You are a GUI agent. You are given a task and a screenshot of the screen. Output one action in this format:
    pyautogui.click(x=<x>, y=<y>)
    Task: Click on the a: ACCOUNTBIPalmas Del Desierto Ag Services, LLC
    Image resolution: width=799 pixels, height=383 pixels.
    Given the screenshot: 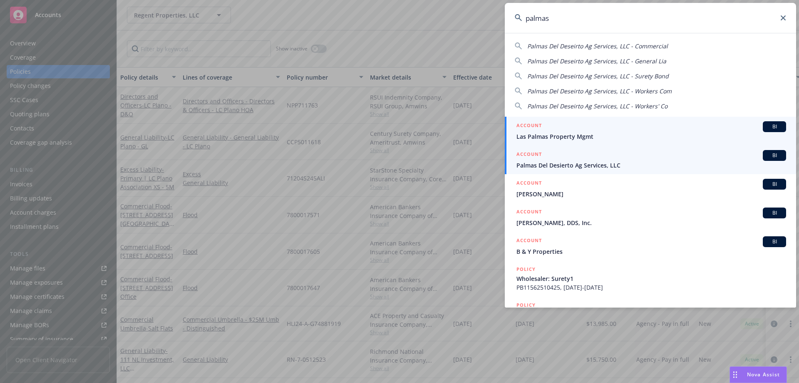 What is the action you would take?
    pyautogui.click(x=651, y=159)
    